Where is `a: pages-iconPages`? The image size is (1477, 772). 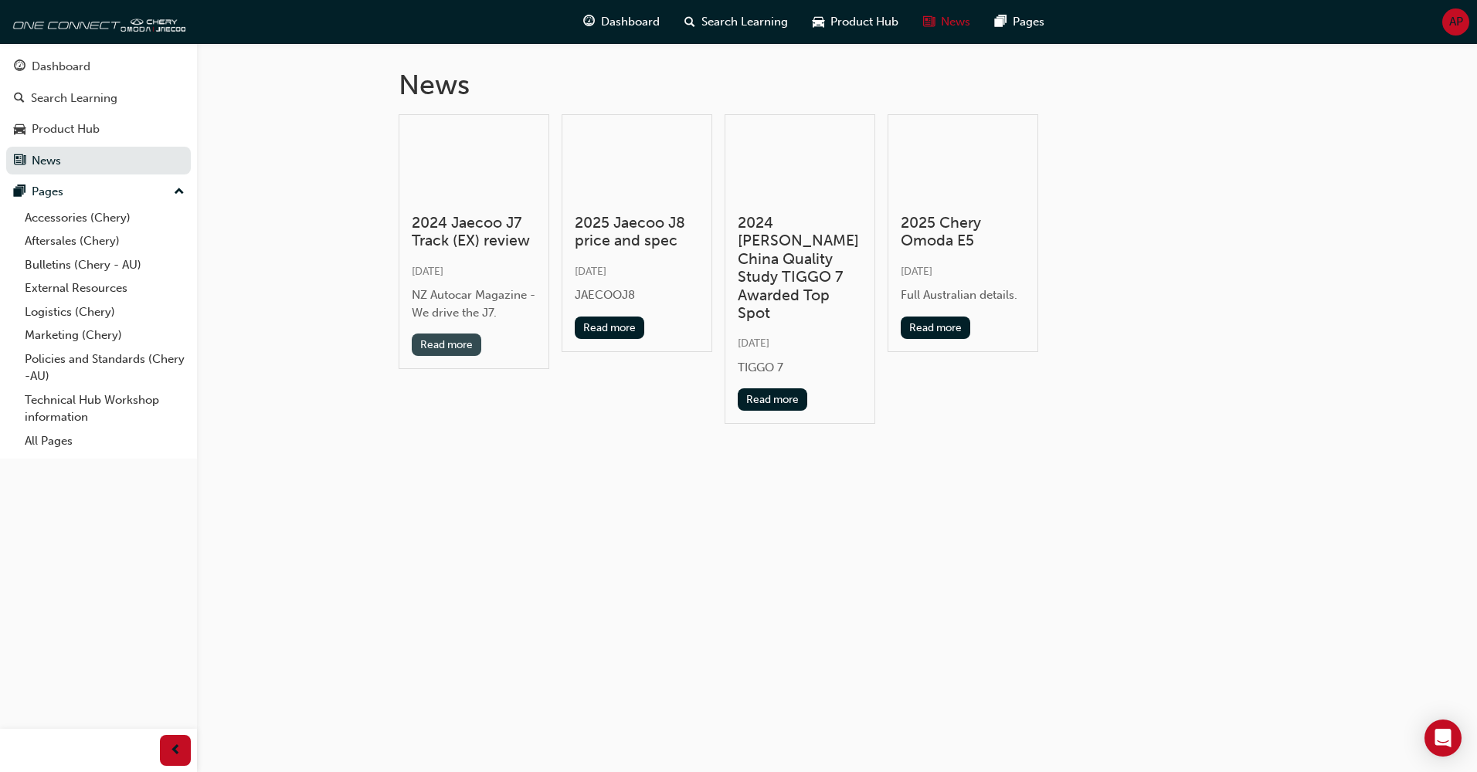 a: pages-iconPages is located at coordinates (1020, 22).